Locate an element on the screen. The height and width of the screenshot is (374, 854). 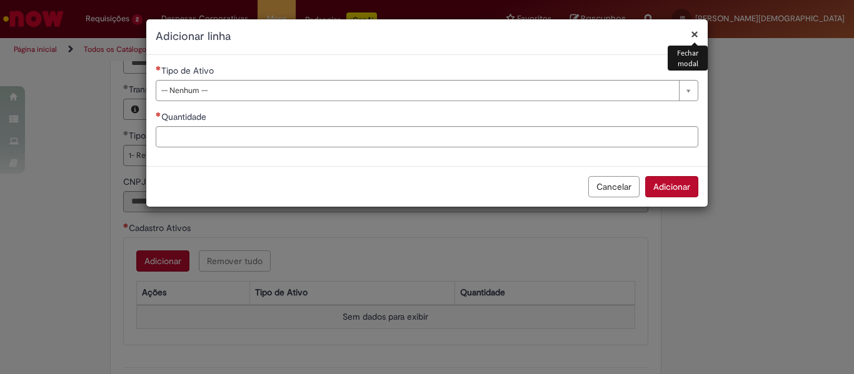
button: Fechar modal is located at coordinates (695, 34).